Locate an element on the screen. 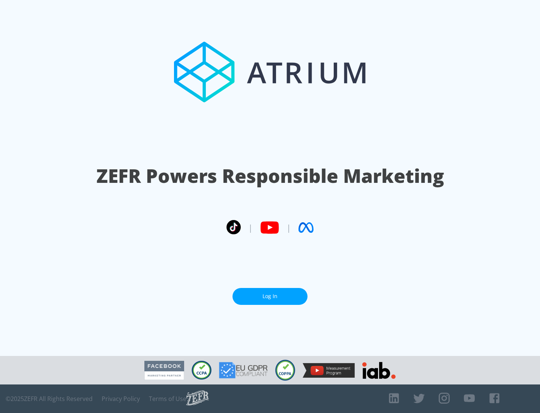  img: Facebook Marketing Partner is located at coordinates (164, 370).